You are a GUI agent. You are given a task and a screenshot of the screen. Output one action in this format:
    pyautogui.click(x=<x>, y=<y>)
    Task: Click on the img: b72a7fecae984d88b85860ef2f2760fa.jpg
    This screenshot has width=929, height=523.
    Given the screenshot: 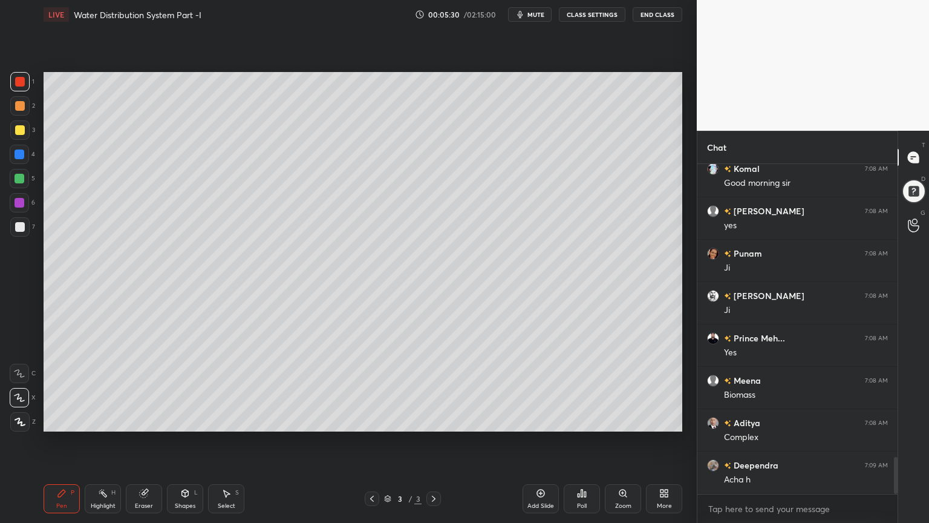 What is the action you would take?
    pyautogui.click(x=713, y=338)
    